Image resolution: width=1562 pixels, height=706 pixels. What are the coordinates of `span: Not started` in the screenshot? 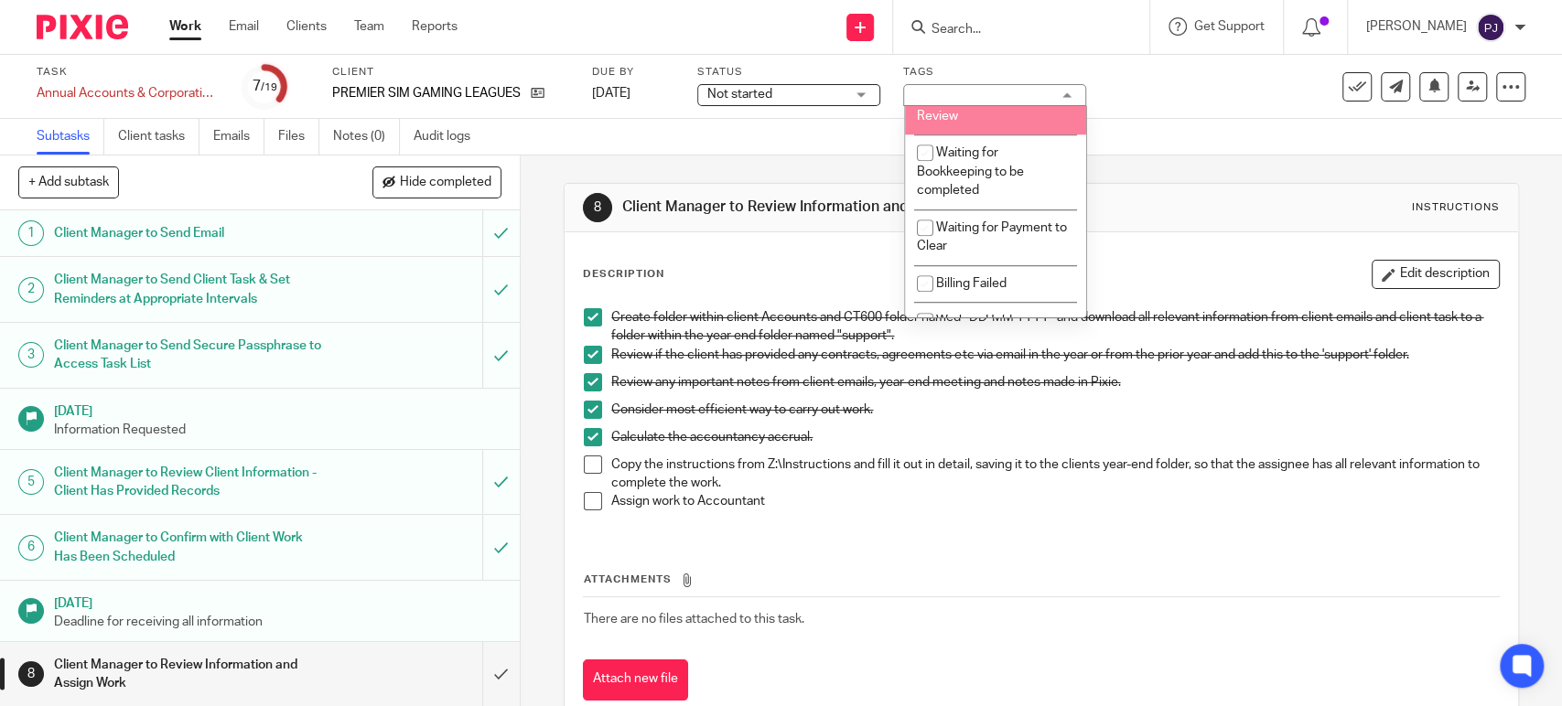 It's located at (739, 94).